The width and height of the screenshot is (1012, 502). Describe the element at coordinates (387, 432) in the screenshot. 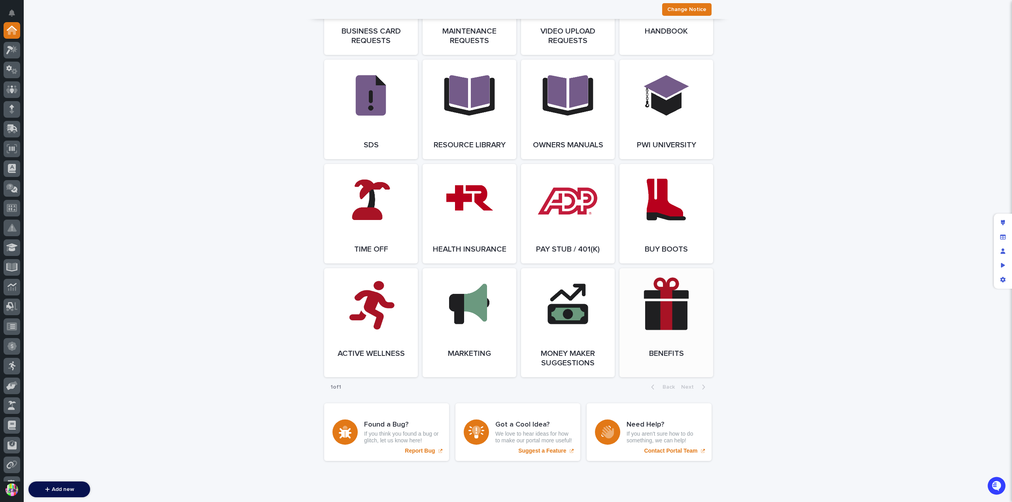

I see `a: Report Bug` at that location.